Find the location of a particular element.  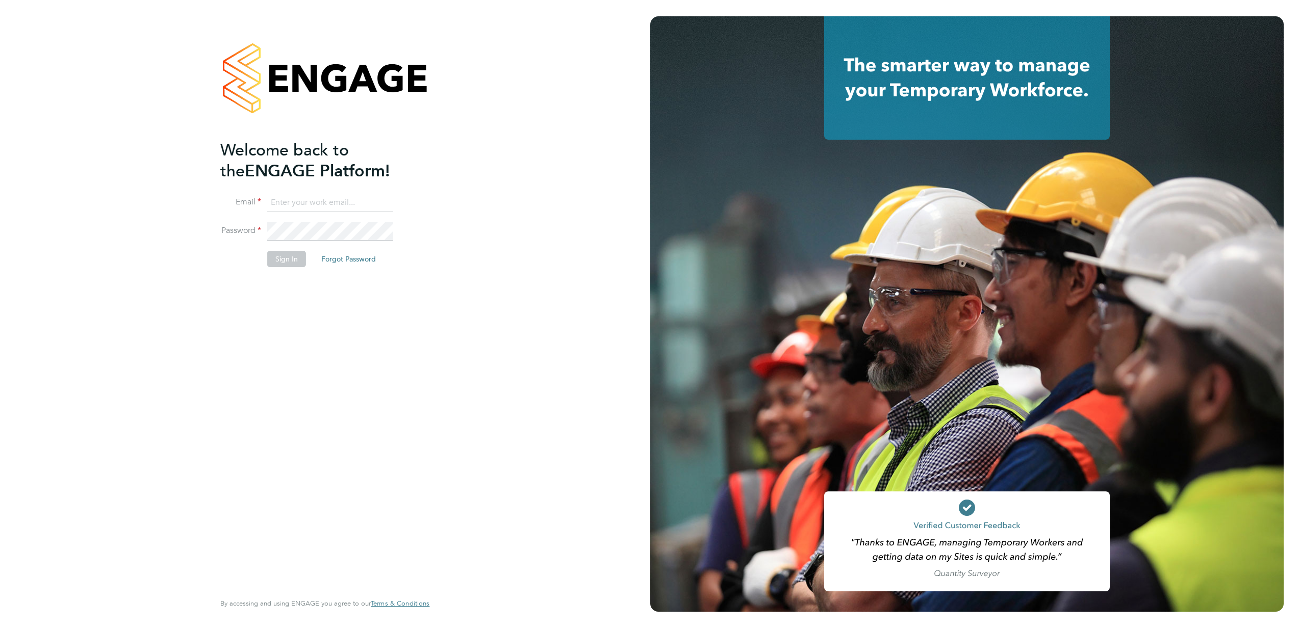

h2: ENGAGE Platform! is located at coordinates (320, 161).